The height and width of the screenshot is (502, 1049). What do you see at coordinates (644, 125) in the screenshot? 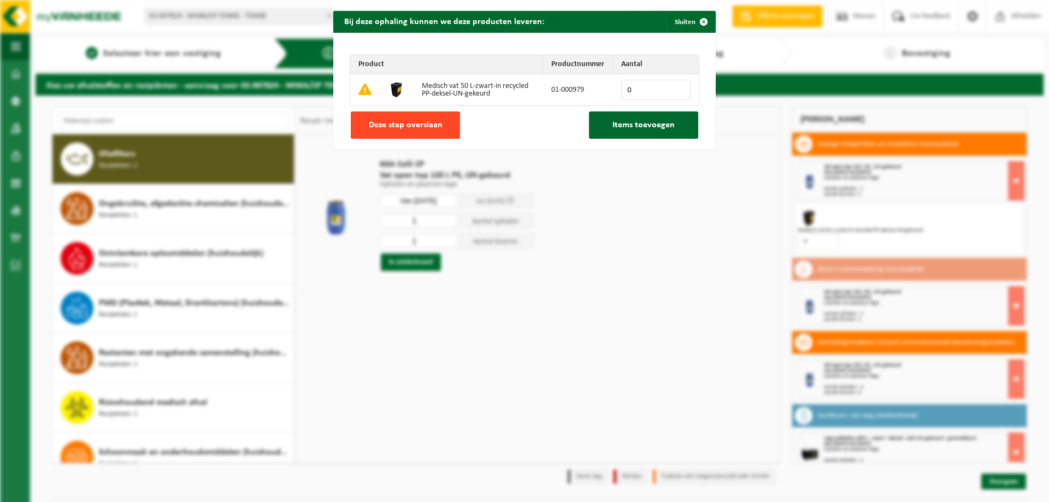
I see `span: Items toevoegen` at bounding box center [644, 125].